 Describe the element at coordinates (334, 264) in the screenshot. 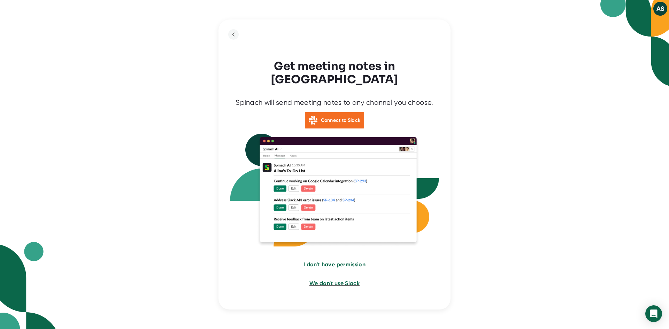

I see `span: I don't have permission` at that location.